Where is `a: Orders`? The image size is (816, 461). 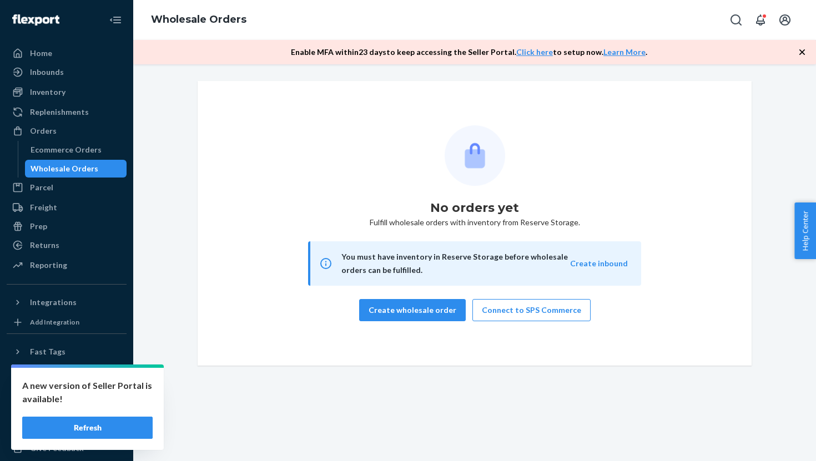 a: Orders is located at coordinates (67, 131).